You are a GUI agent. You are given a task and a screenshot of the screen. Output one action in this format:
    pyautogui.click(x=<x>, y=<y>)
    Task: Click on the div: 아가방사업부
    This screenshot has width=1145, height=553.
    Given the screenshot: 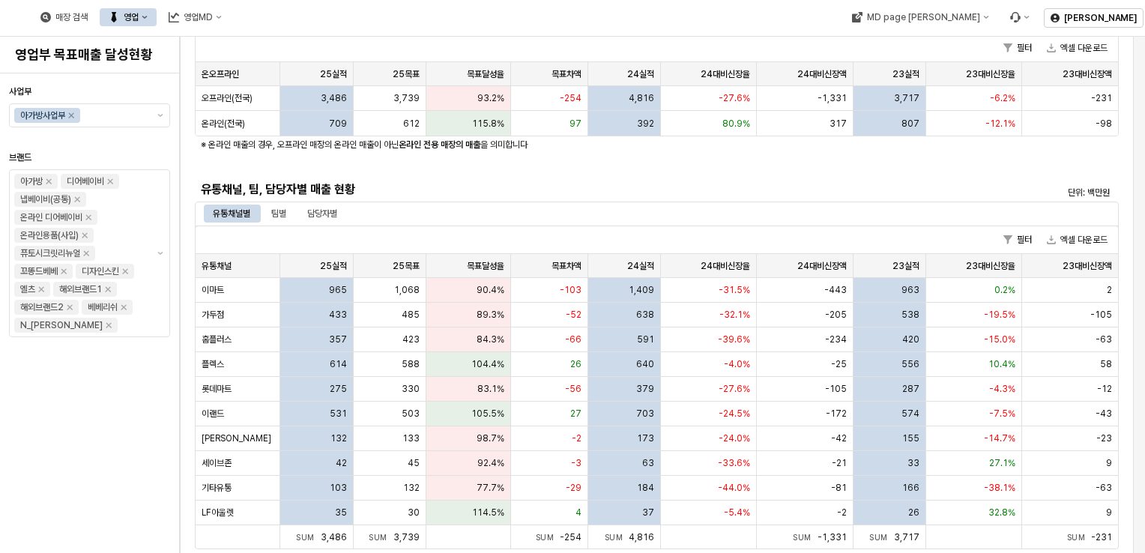 What is the action you would take?
    pyautogui.click(x=43, y=115)
    